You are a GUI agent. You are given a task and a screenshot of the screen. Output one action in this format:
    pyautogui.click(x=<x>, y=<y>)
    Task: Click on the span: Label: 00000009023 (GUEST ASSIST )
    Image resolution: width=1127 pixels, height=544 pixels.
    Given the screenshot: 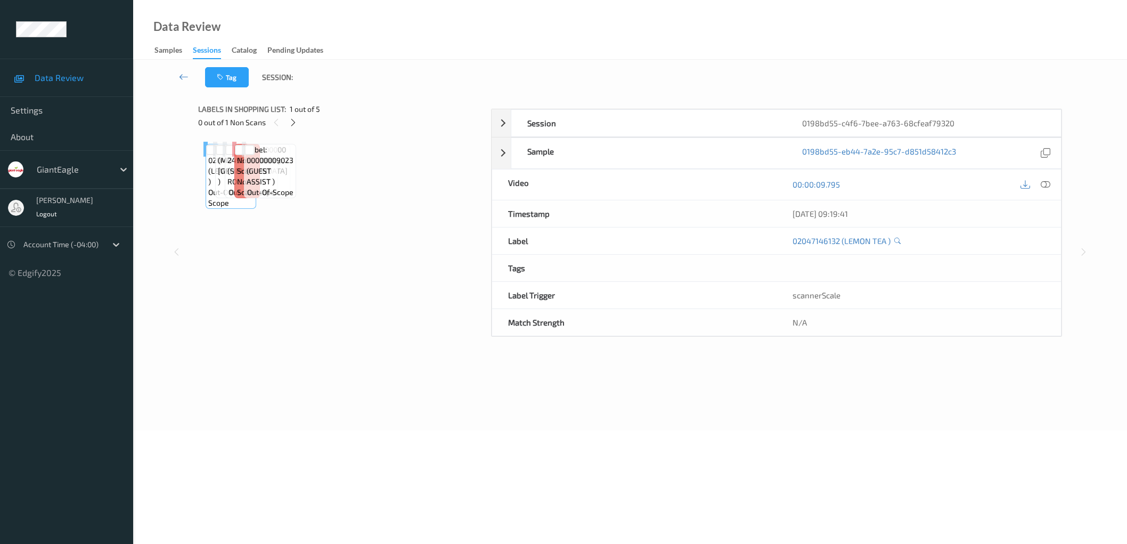 What is the action you would take?
    pyautogui.click(x=270, y=166)
    